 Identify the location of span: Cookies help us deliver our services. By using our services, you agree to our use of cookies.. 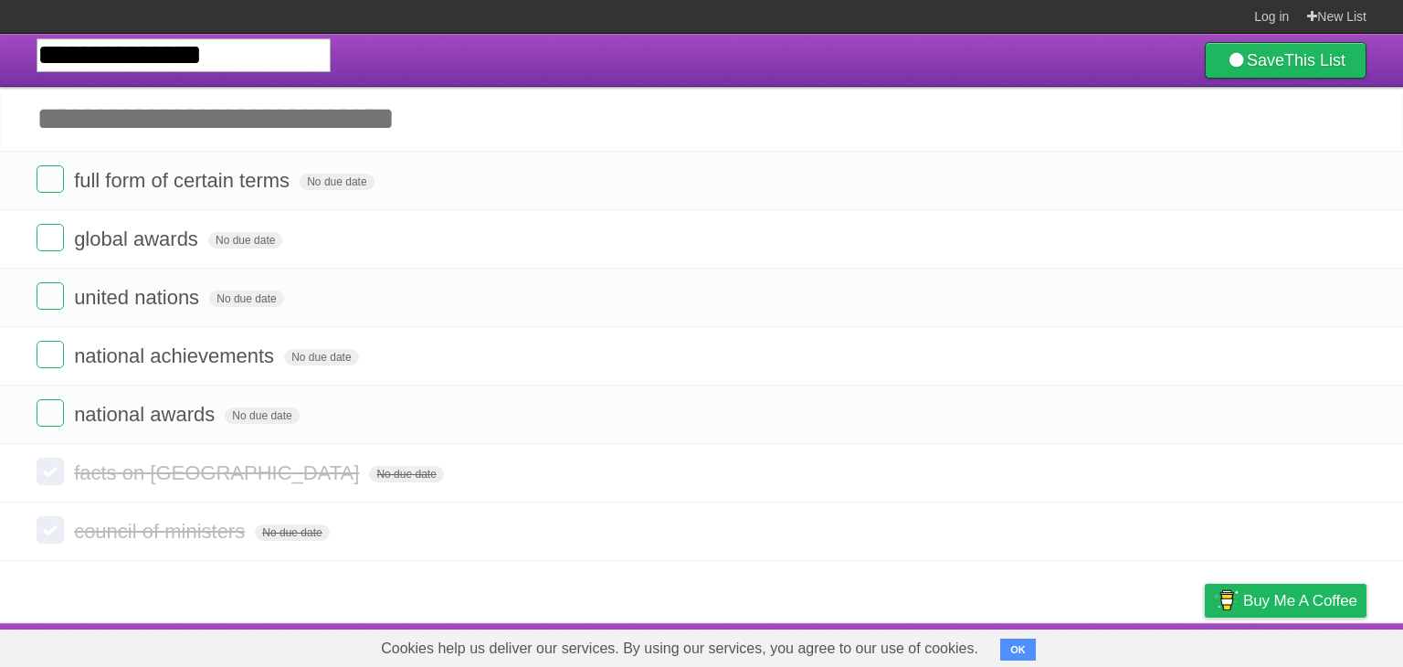
(680, 649).